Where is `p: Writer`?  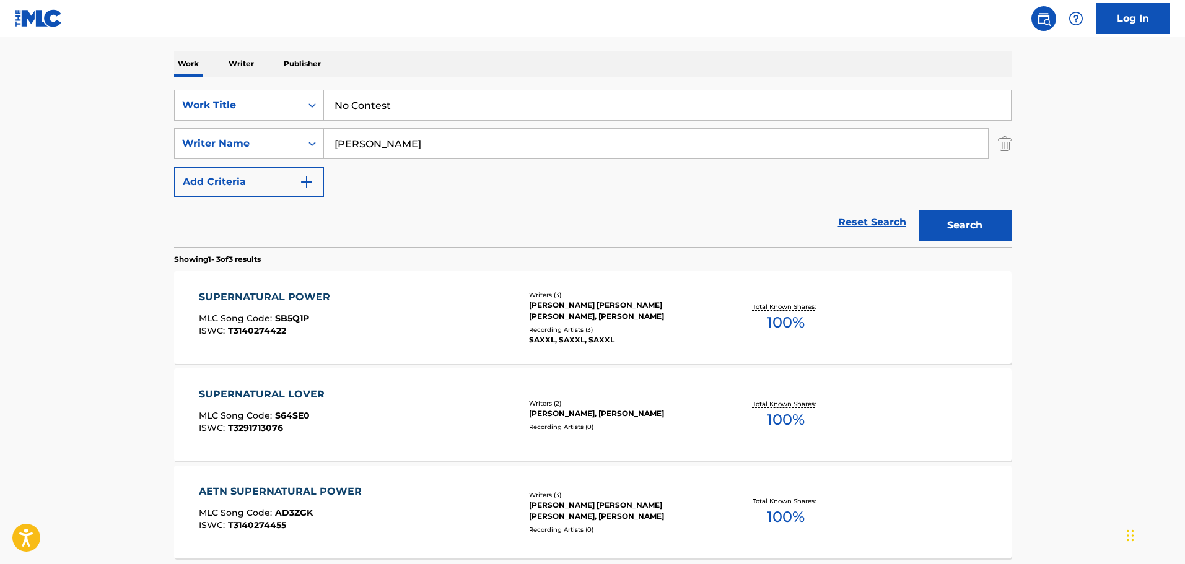 p: Writer is located at coordinates (241, 64).